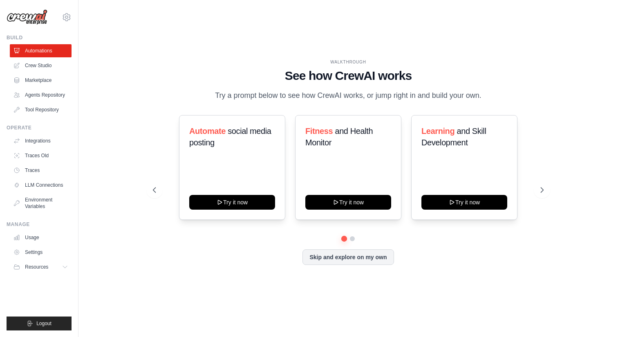 The image size is (618, 337). Describe the element at coordinates (207, 131) in the screenshot. I see `span: Automate` at that location.